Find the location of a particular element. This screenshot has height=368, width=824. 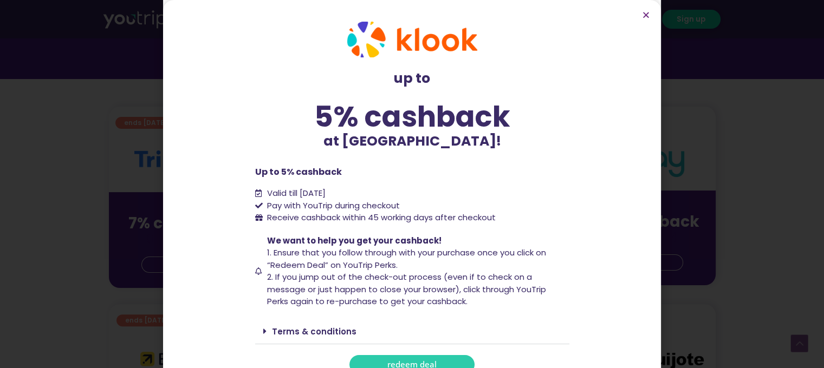

span: 1. Ensure that you follow through with your purchase once you click on “Redeem Deal” on YouTrip P... is located at coordinates (406, 259).